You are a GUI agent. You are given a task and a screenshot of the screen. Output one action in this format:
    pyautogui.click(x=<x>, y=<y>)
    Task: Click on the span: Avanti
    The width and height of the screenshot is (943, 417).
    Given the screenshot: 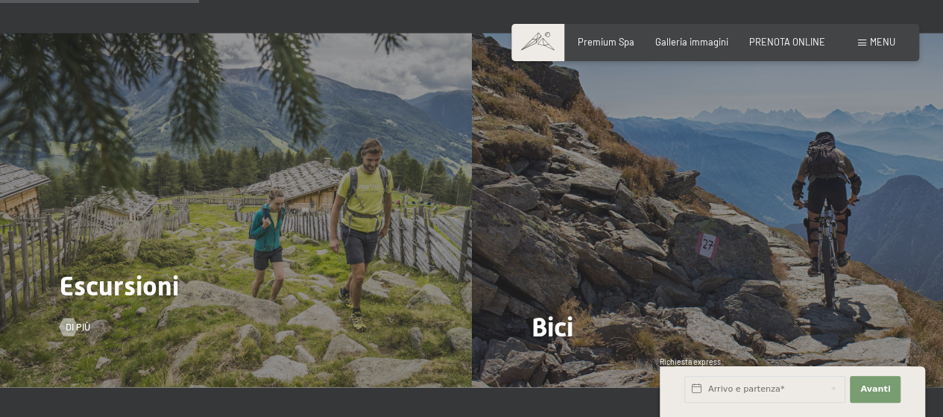 What is the action you would take?
    pyautogui.click(x=875, y=389)
    